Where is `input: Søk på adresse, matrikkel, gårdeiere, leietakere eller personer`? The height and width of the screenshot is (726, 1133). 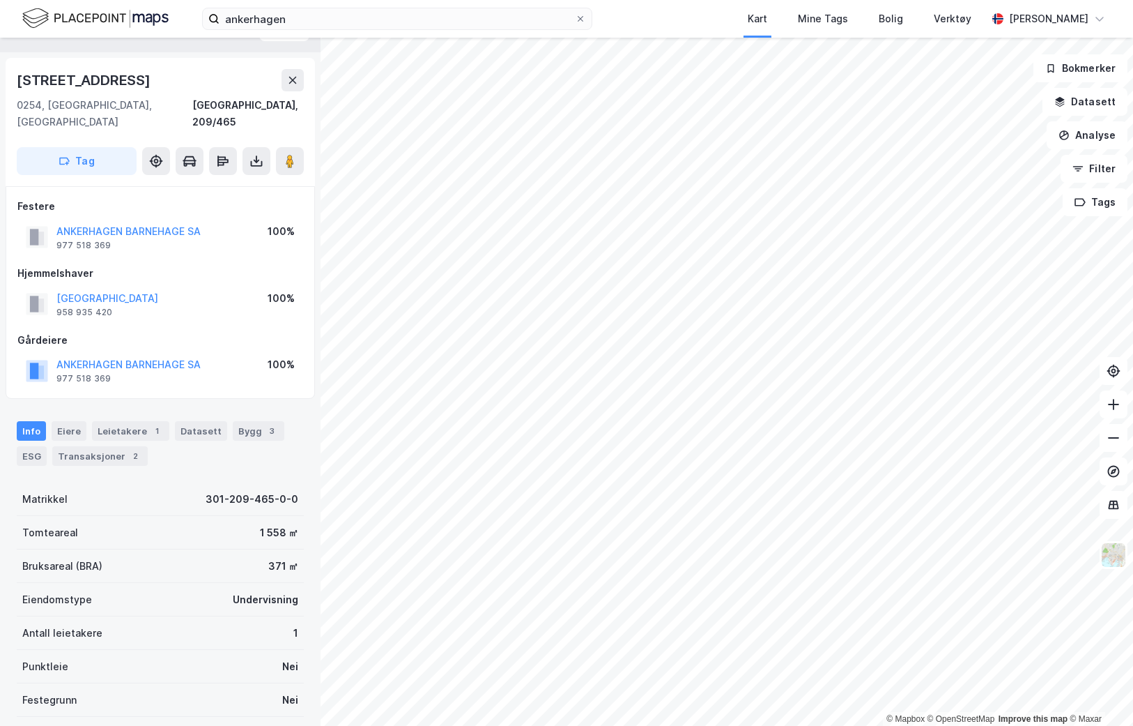
input: Søk på adresse, matrikkel, gårdeiere, leietakere eller personer is located at coordinates (397, 19).